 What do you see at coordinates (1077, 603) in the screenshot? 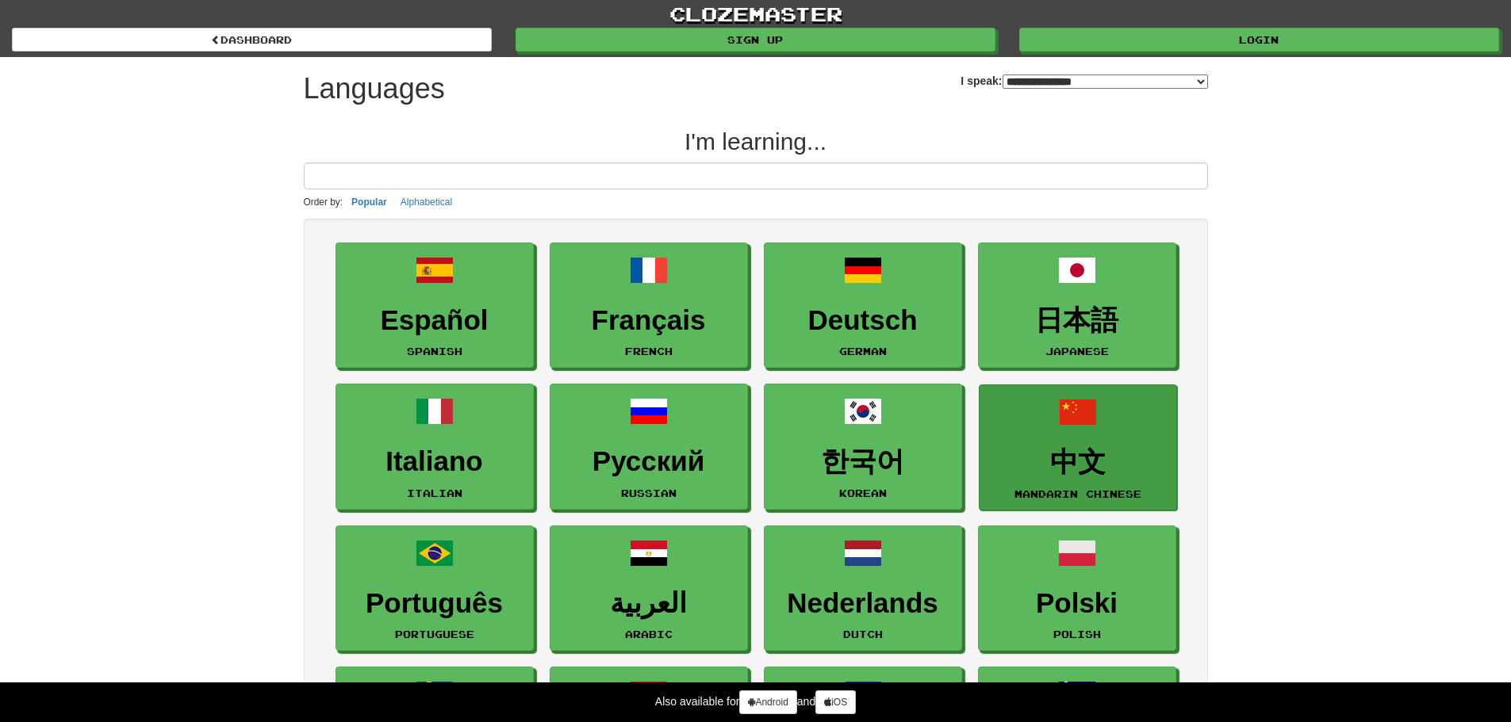
I see `h3: Polski` at bounding box center [1077, 603].